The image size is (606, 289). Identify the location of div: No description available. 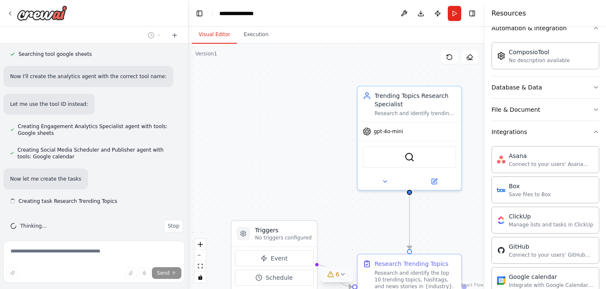
(539, 61).